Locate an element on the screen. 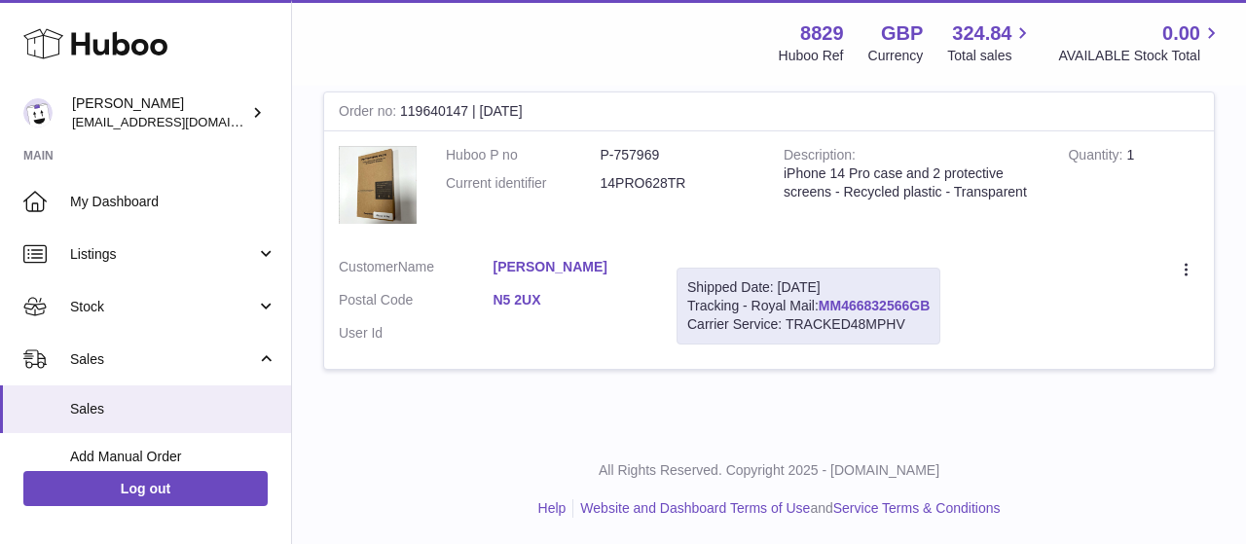 The height and width of the screenshot is (544, 1246). span: AVAILABLE Stock Total is located at coordinates (1140, 56).